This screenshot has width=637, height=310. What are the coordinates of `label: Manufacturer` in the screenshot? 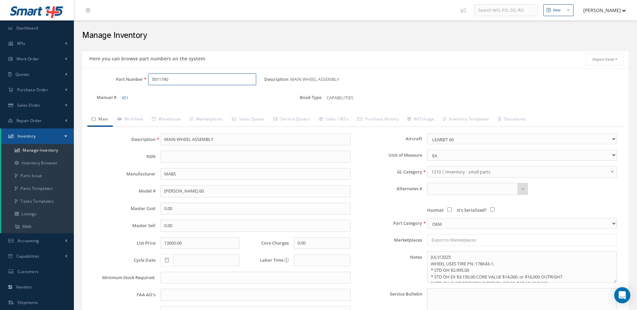 It's located at (122, 174).